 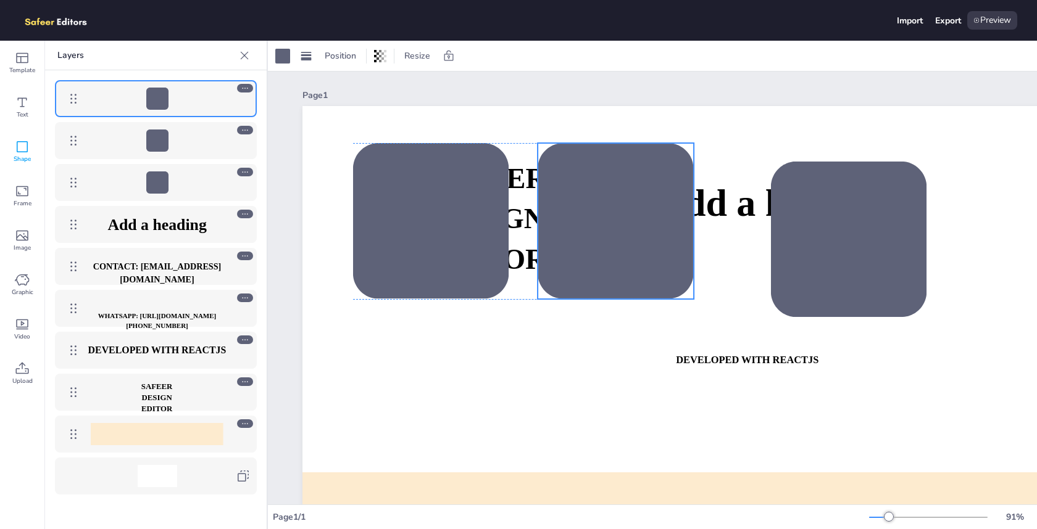 I want to click on span: Text, so click(x=22, y=115).